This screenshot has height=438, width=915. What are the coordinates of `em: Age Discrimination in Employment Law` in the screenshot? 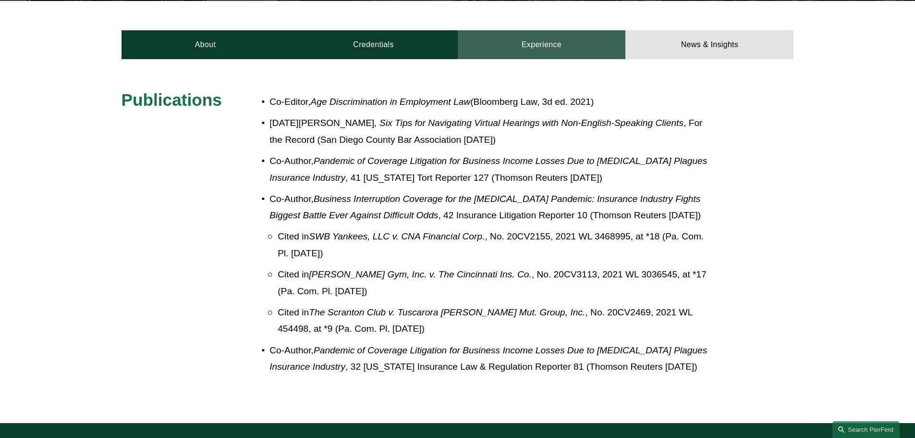 It's located at (391, 101).